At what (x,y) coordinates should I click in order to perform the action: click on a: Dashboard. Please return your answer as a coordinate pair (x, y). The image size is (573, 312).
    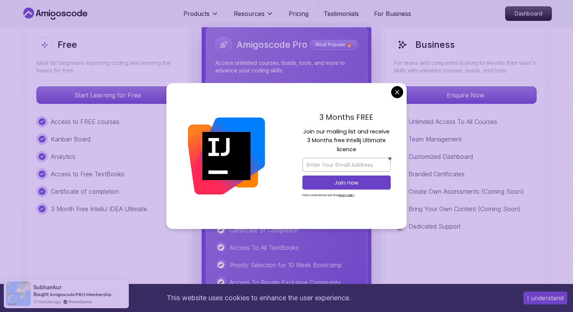
    Looking at the image, I should click on (528, 14).